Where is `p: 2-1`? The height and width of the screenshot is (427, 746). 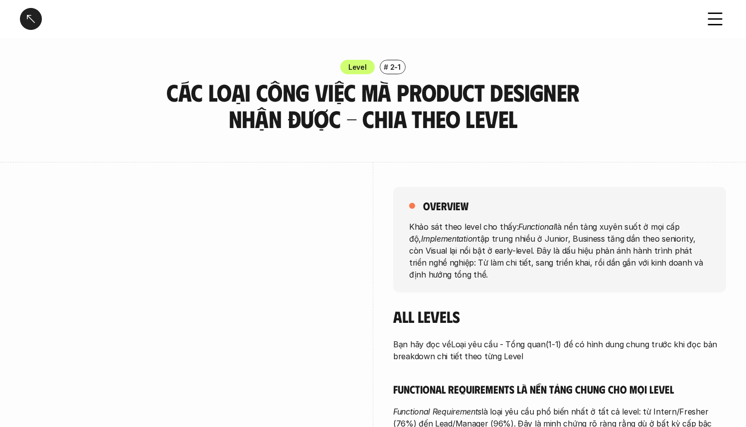 p: 2-1 is located at coordinates (395, 67).